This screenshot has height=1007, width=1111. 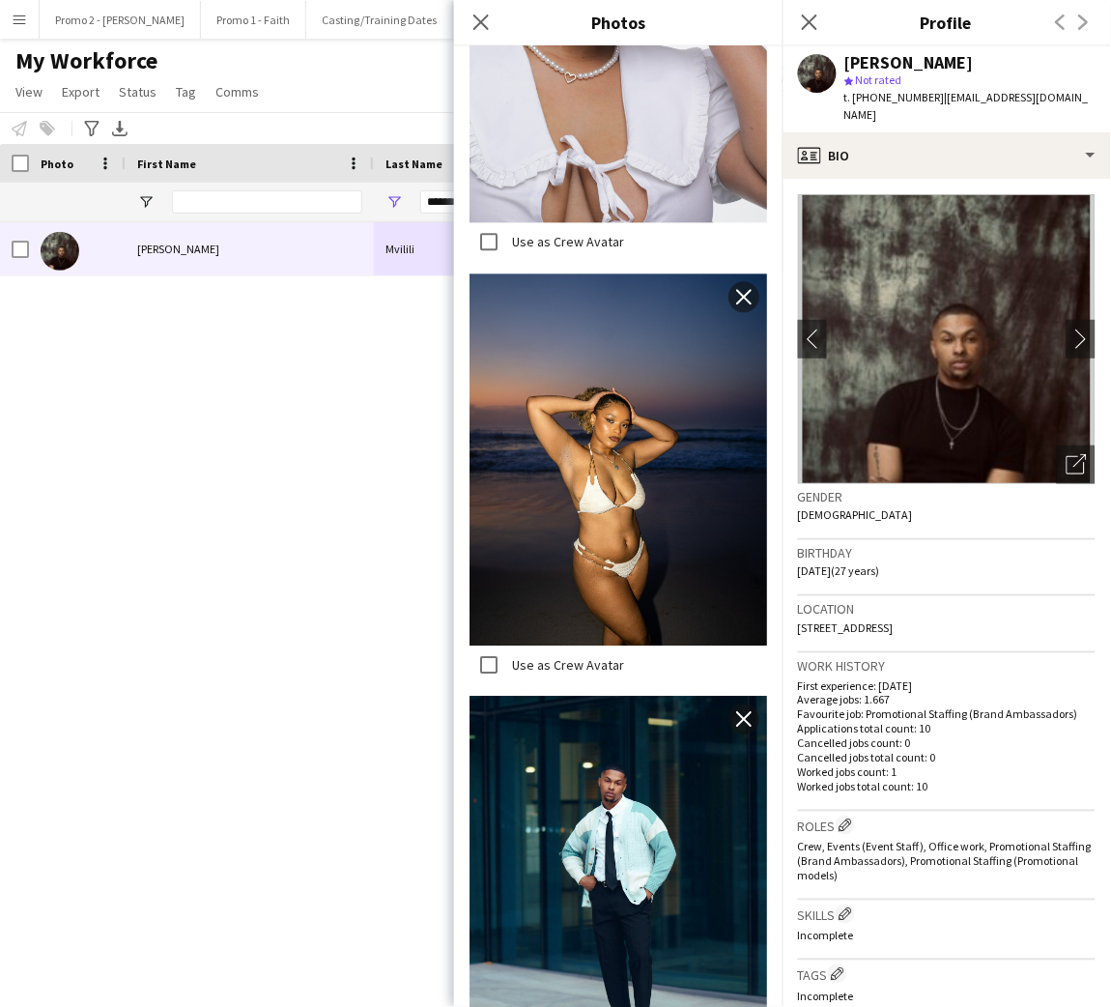 I want to click on img: Crew photo 1025045, so click(x=618, y=460).